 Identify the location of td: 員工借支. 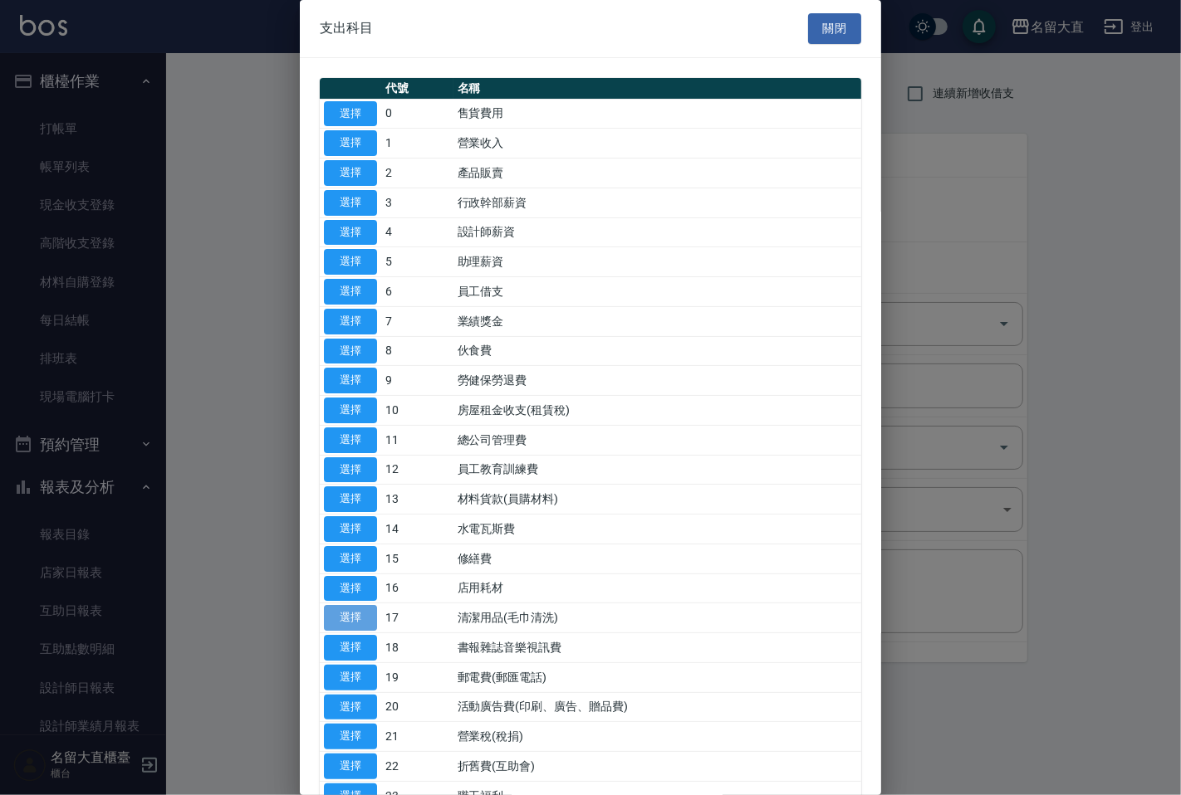
(657, 292).